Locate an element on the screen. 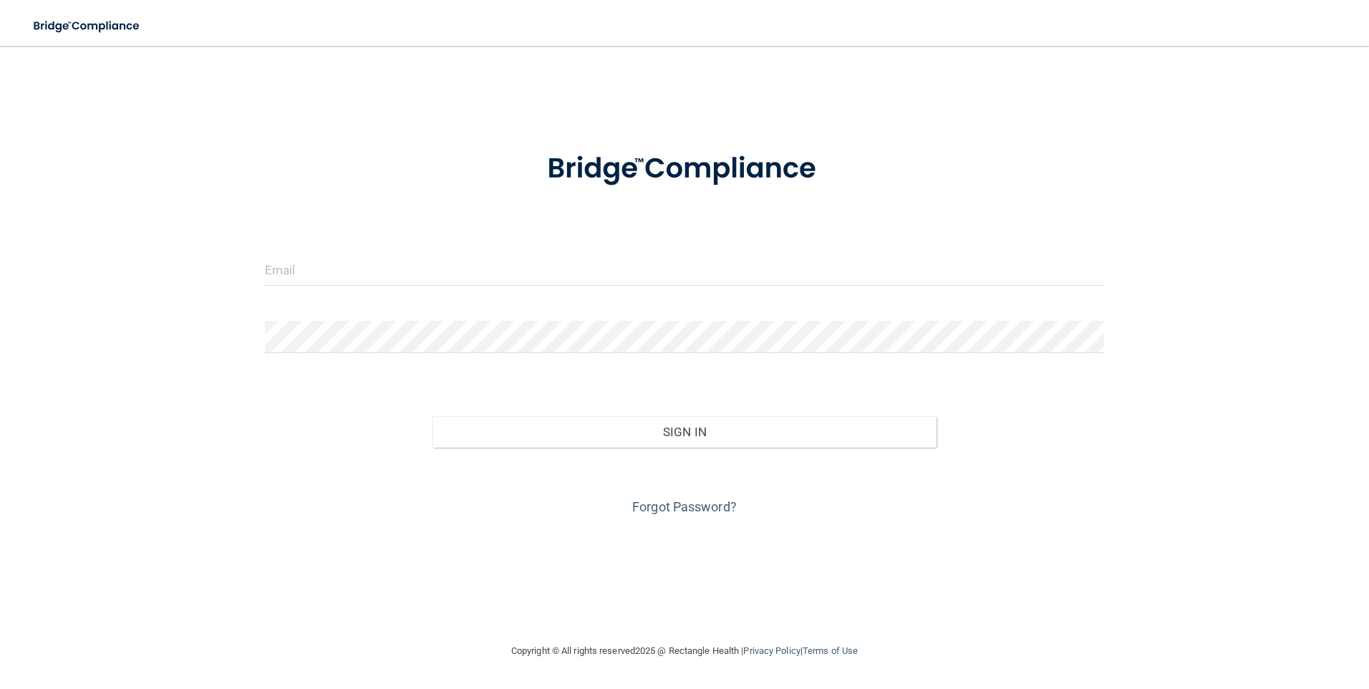  a: Privacy Policy is located at coordinates (771, 650).